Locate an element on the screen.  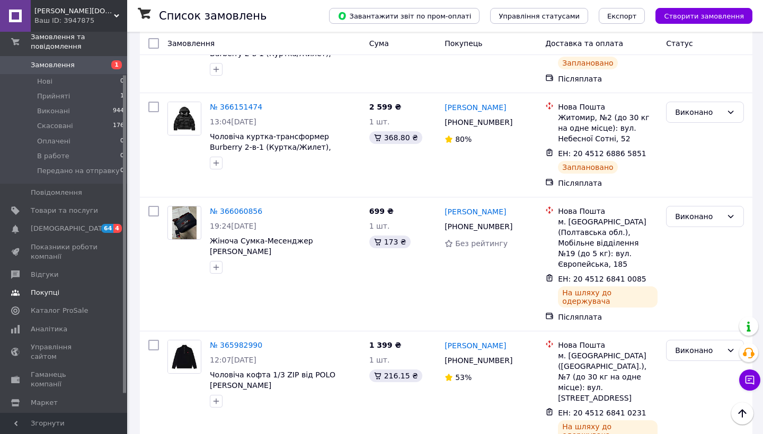
span: Покупці is located at coordinates (45, 293).